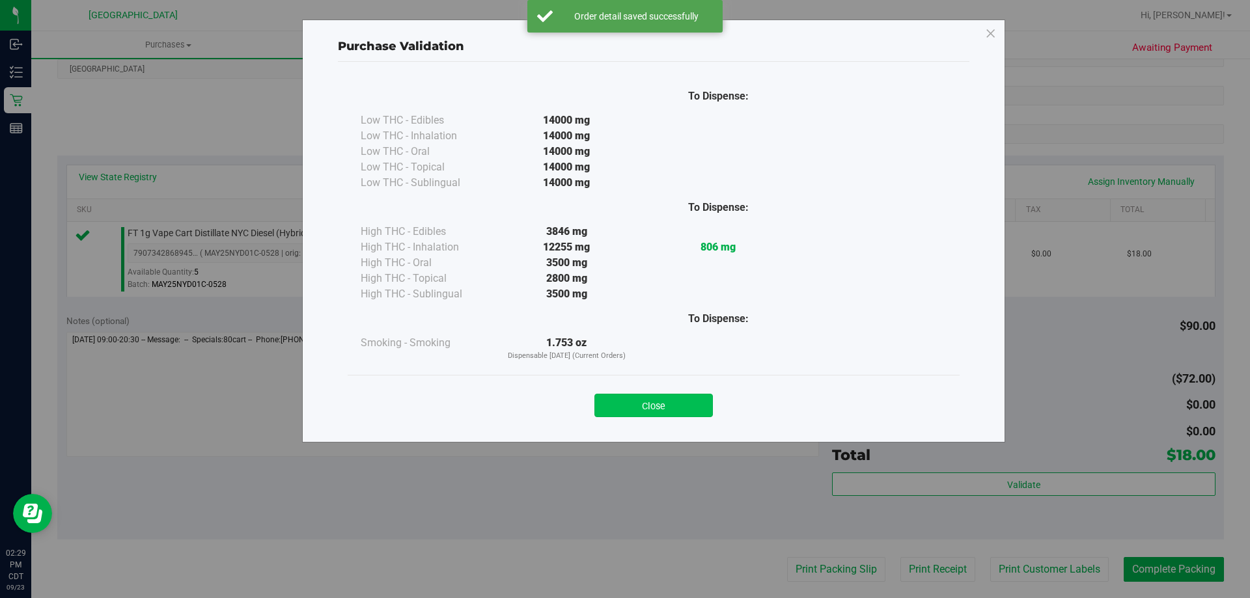 Image resolution: width=1250 pixels, height=598 pixels. What do you see at coordinates (566, 348) in the screenshot?
I see `div: 1.753 oz` at bounding box center [566, 348].